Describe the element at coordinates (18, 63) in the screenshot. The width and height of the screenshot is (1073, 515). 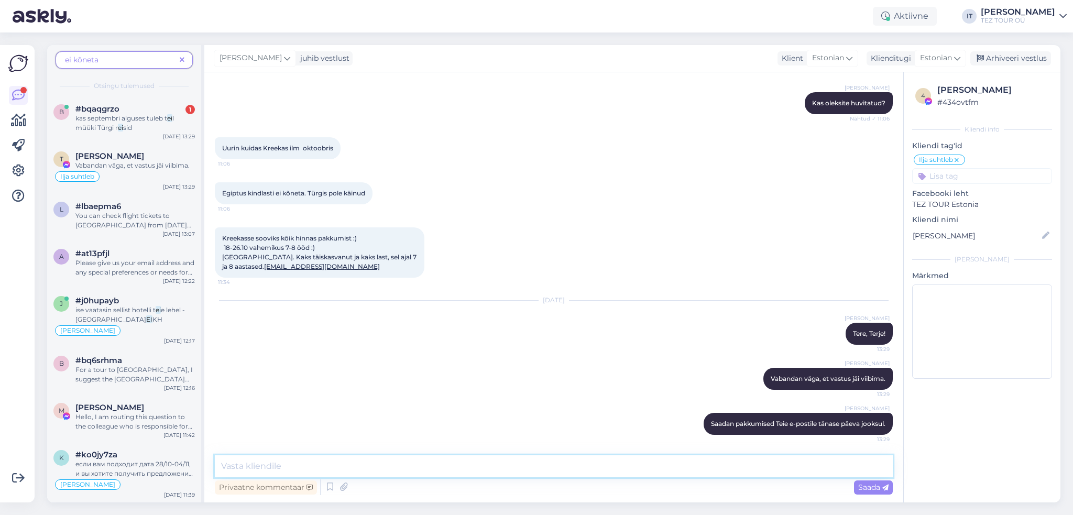
I see `img: Askly Logo` at that location.